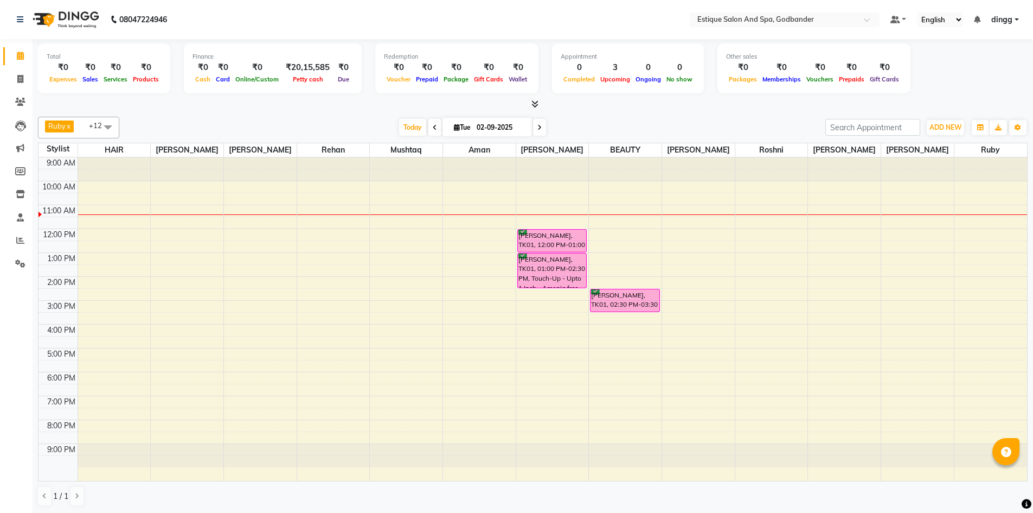 This screenshot has height=513, width=1033. I want to click on div: 8:00 PM, so click(61, 425).